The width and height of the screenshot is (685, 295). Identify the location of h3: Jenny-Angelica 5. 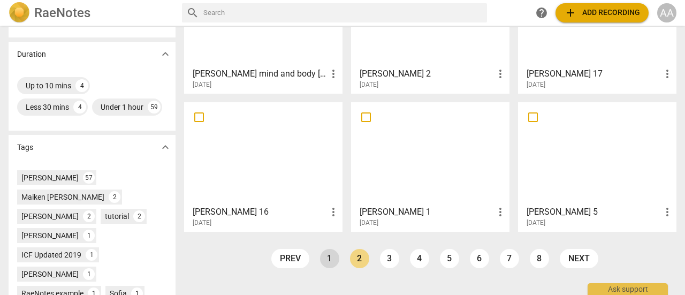
(593, 212).